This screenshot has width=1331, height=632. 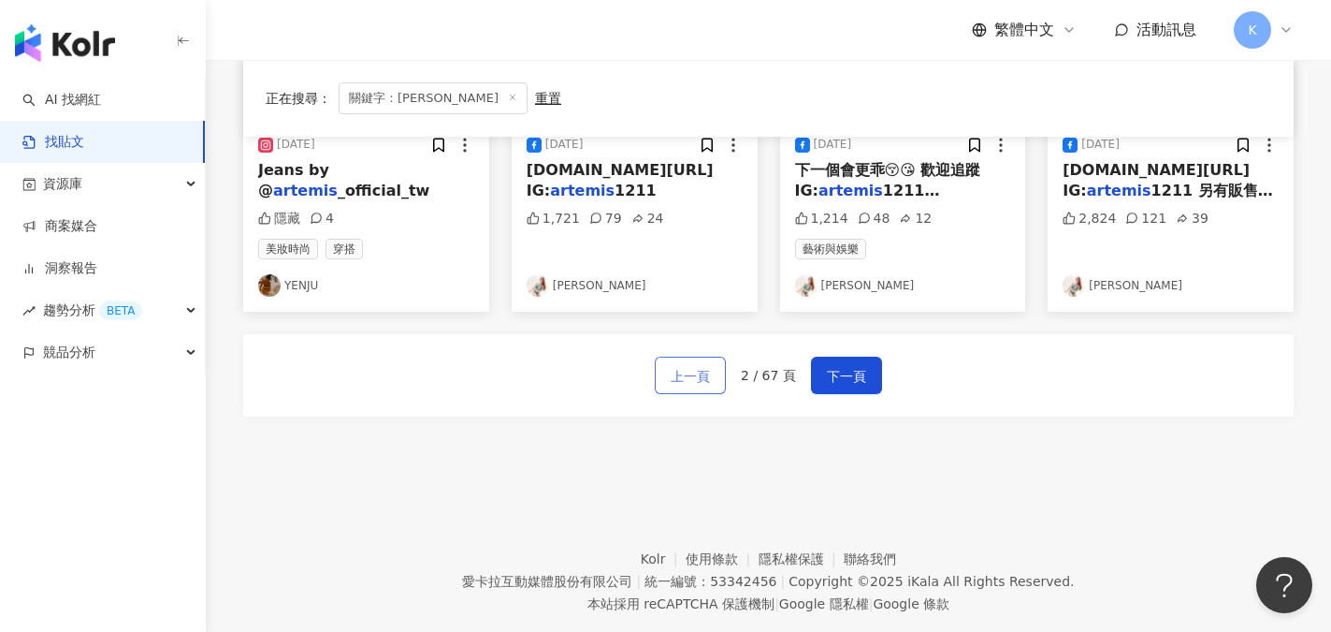 What do you see at coordinates (647, 219) in the screenshot?
I see `div: 24` at bounding box center [647, 219].